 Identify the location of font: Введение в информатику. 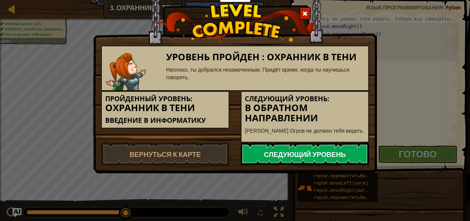
(156, 120).